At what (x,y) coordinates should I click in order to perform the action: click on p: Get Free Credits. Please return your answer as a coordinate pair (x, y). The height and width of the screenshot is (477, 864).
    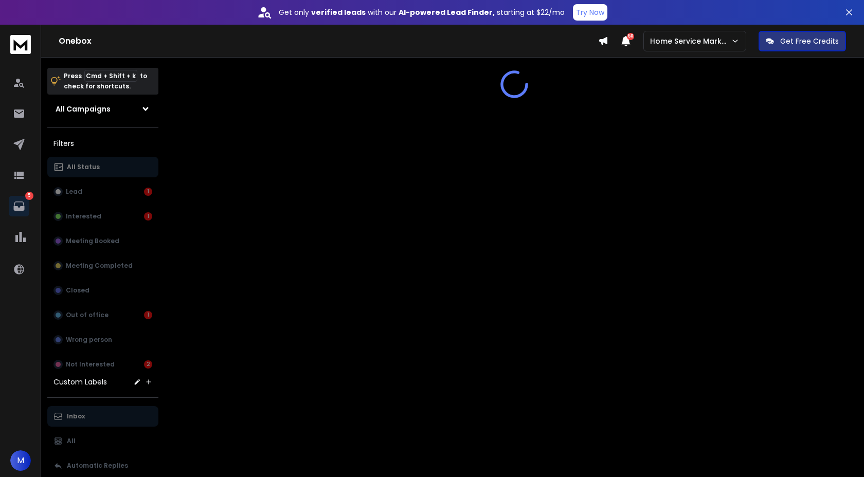
    Looking at the image, I should click on (809, 41).